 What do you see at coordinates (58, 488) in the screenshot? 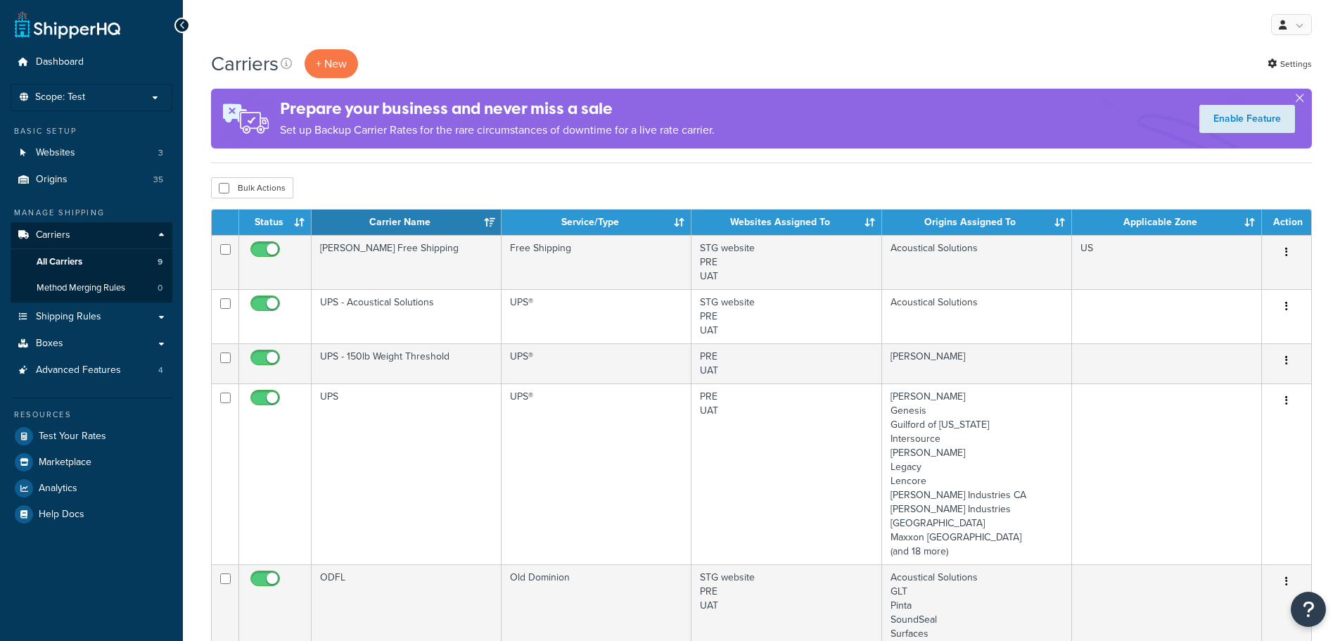
I see `span: Analytics` at bounding box center [58, 488].